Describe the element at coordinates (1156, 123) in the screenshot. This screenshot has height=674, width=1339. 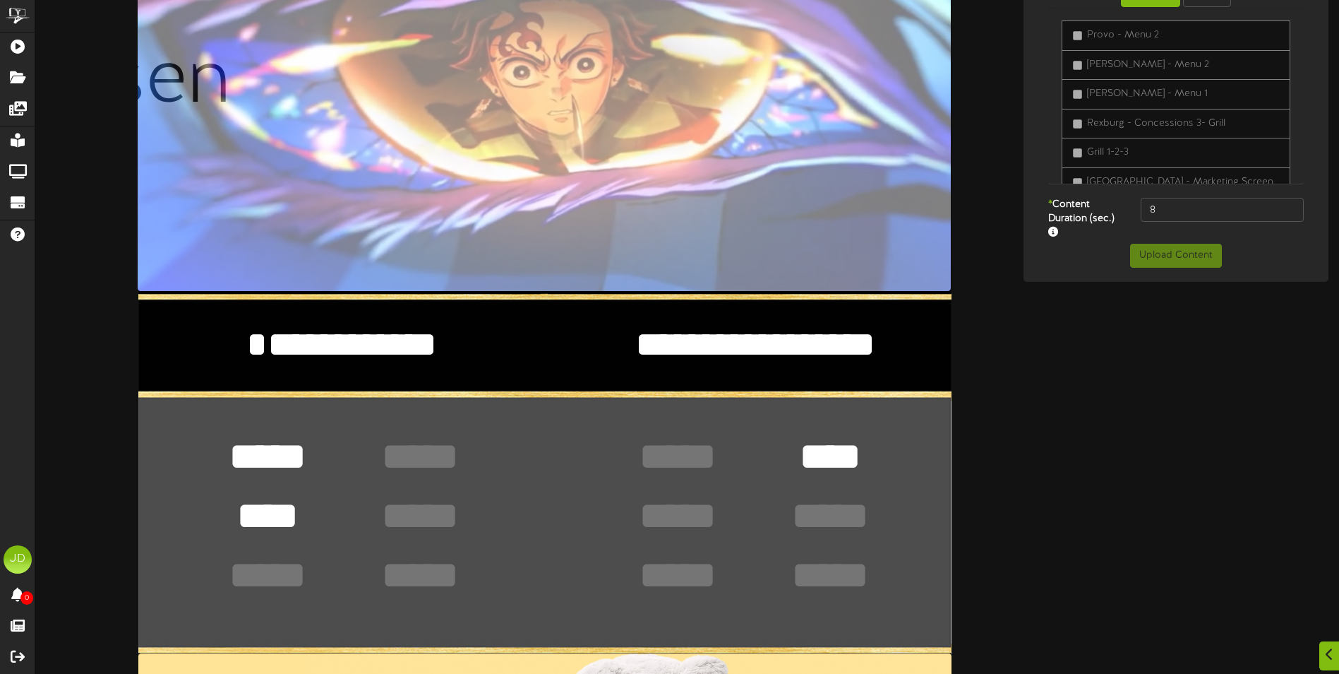
I see `span: Rexburg - Concessions 3- Grill` at that location.